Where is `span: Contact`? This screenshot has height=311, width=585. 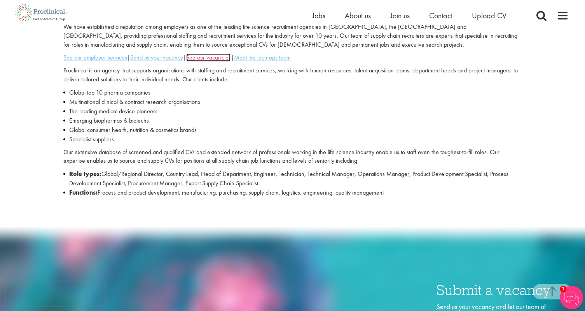
span: Contact is located at coordinates (441, 16).